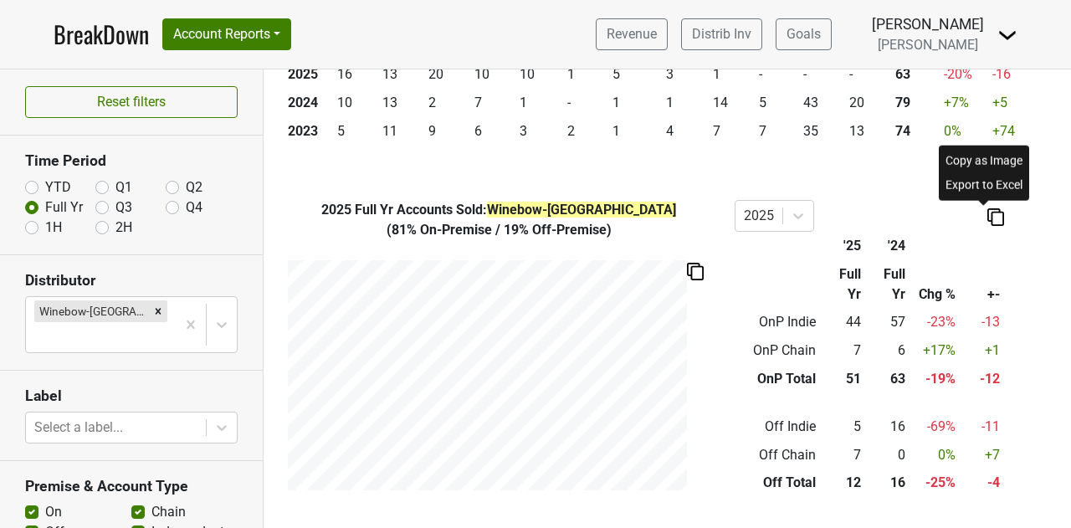  Describe the element at coordinates (964, 75) in the screenshot. I see `td: -20 %` at that location.